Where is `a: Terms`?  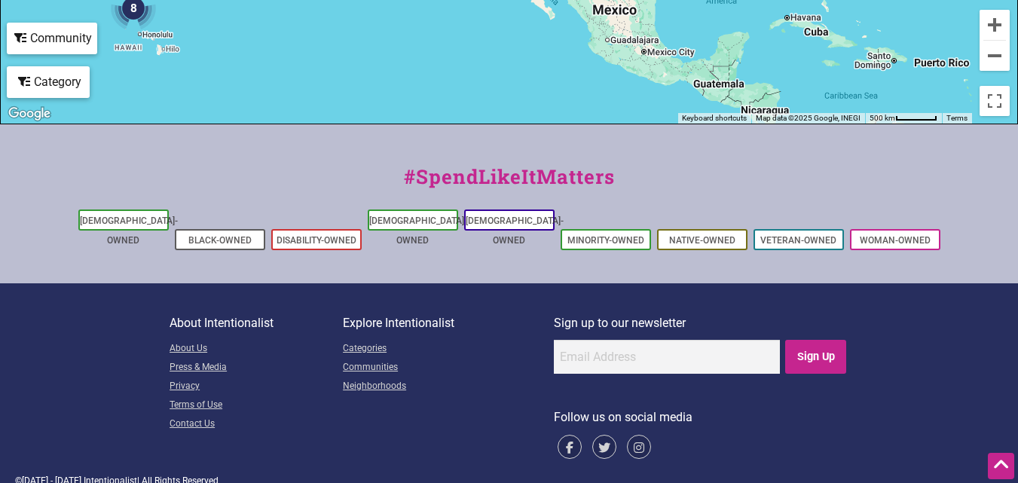 a: Terms is located at coordinates (957, 118).